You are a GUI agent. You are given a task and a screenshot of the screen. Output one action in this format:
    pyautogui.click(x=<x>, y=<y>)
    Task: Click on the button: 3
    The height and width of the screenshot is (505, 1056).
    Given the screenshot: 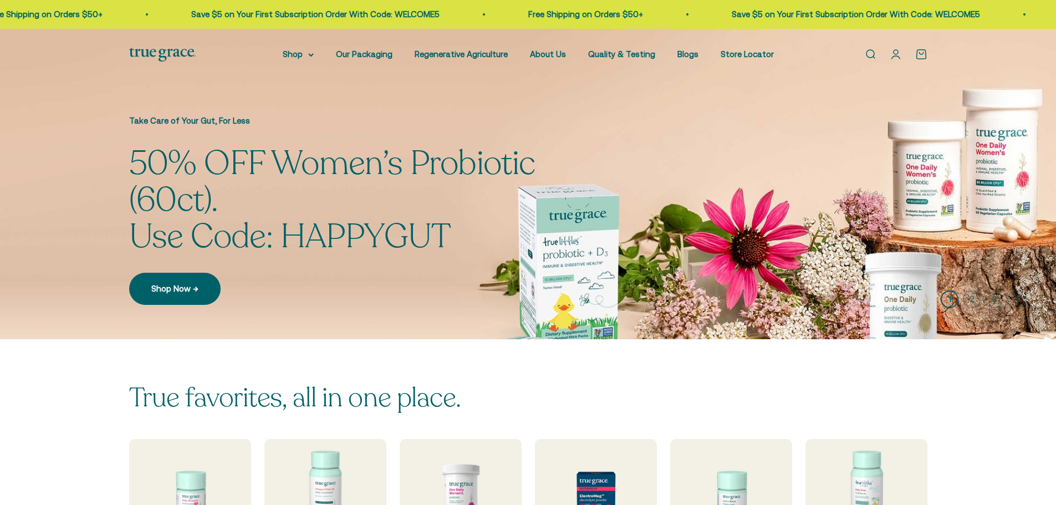 What is the action you would take?
    pyautogui.click(x=994, y=299)
    